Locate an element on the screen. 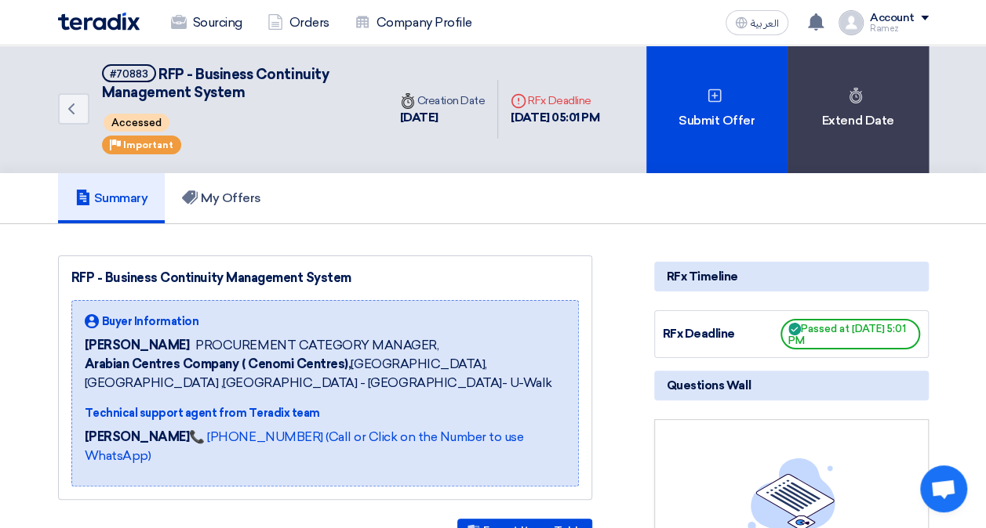  div: #70883 is located at coordinates (129, 74).